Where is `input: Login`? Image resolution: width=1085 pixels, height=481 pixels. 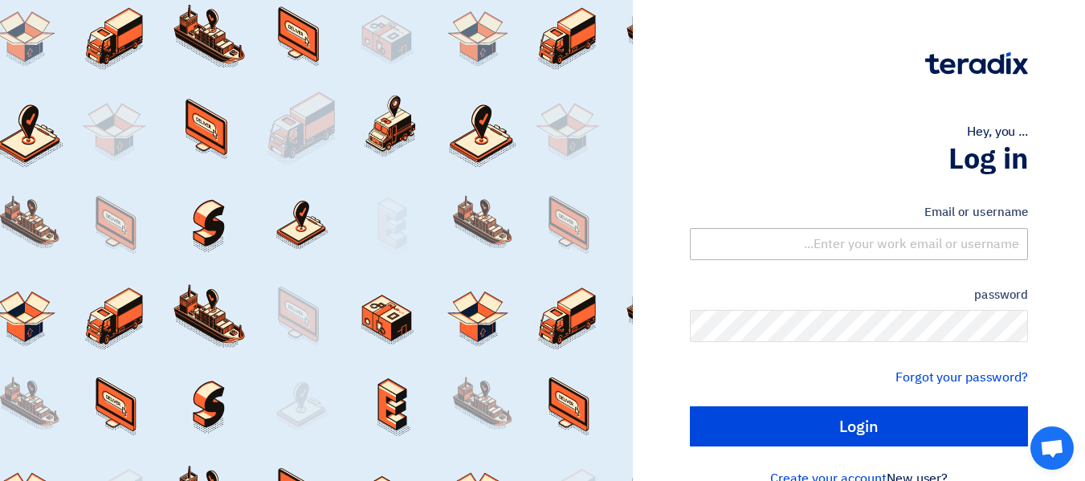 input: Login is located at coordinates (858, 426).